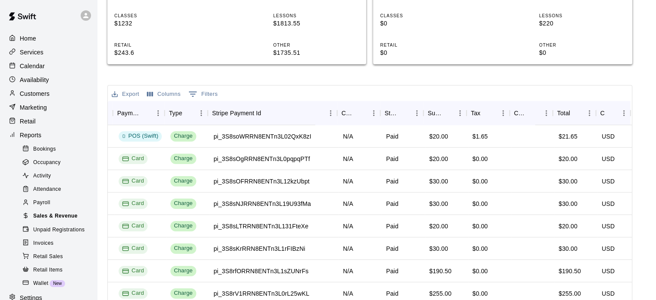 The width and height of the screenshot is (656, 300). What do you see at coordinates (57, 162) in the screenshot?
I see `div: Occupancy` at bounding box center [57, 162].